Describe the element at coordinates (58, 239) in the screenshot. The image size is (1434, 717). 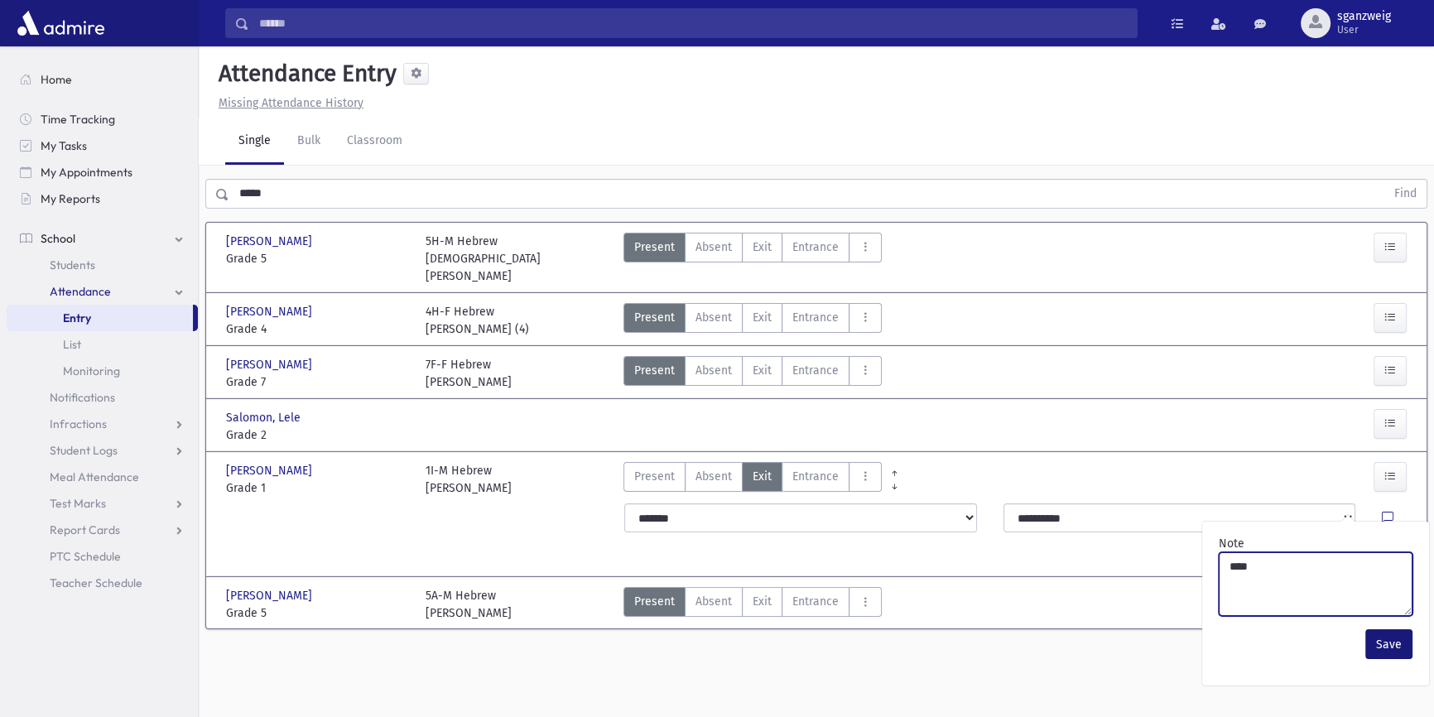
I see `span: School` at that location.